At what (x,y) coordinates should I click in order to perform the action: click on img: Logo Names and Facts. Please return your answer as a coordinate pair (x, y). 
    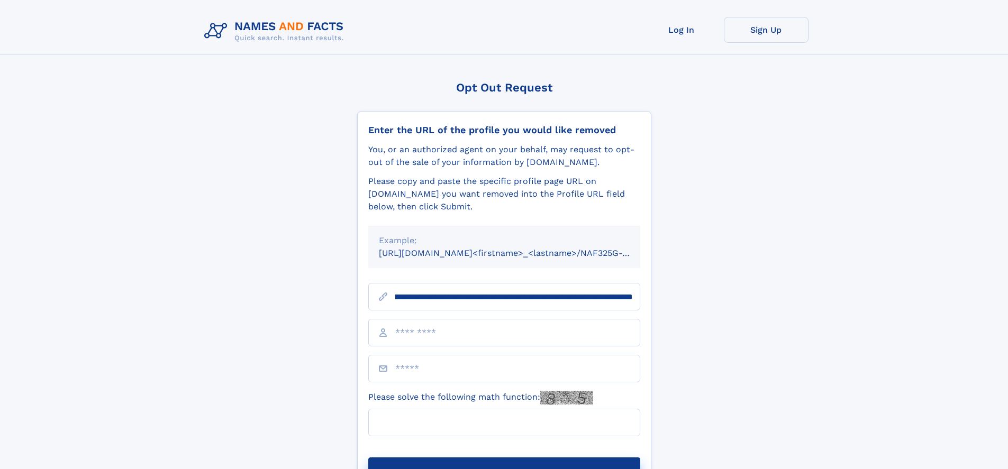
    Looking at the image, I should click on (276, 31).